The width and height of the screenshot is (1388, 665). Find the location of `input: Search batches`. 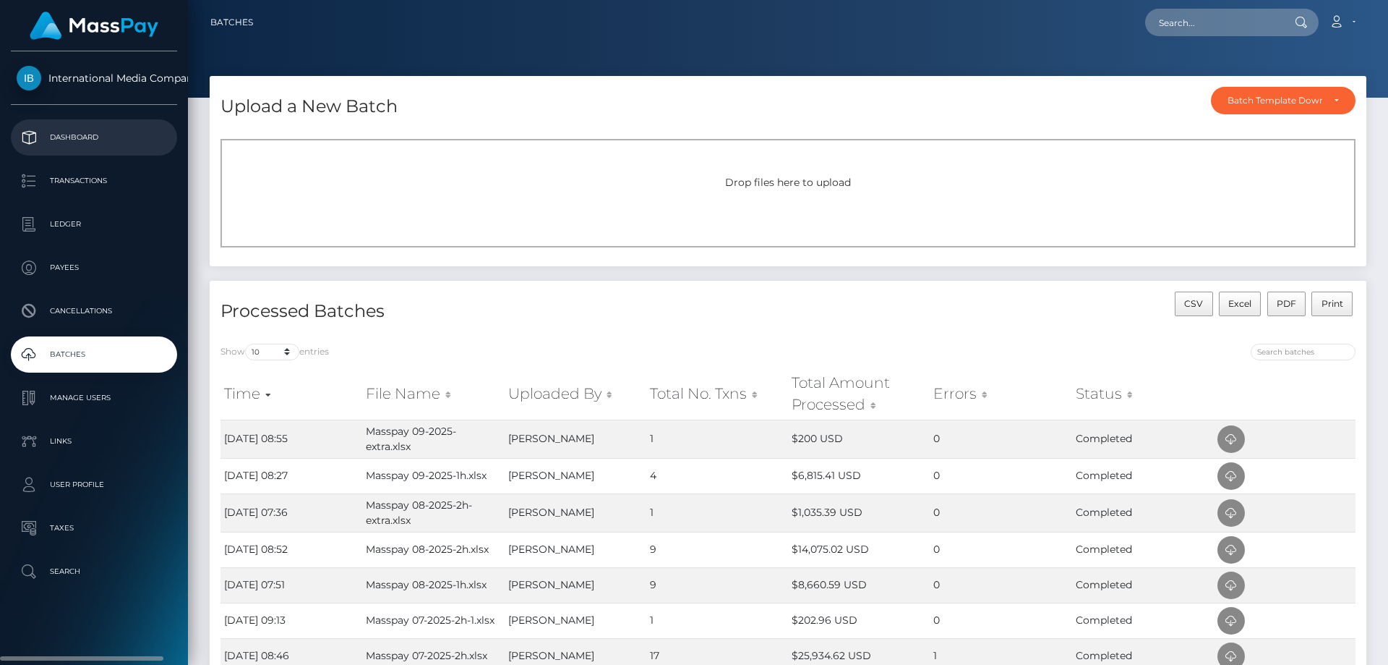

input: Search batches is located at coordinates (1303, 351).